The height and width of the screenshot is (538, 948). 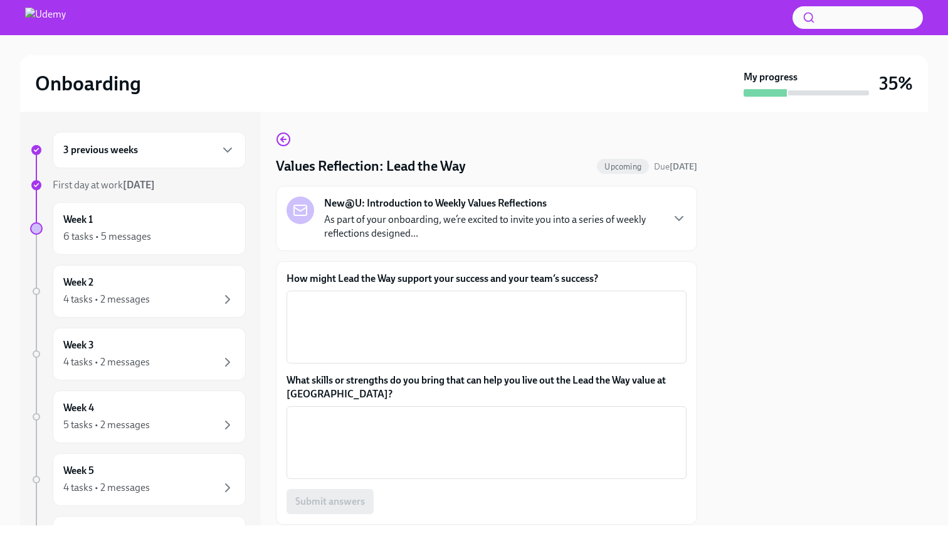 What do you see at coordinates (100, 150) in the screenshot?
I see `h6: 3 previous weeks` at bounding box center [100, 150].